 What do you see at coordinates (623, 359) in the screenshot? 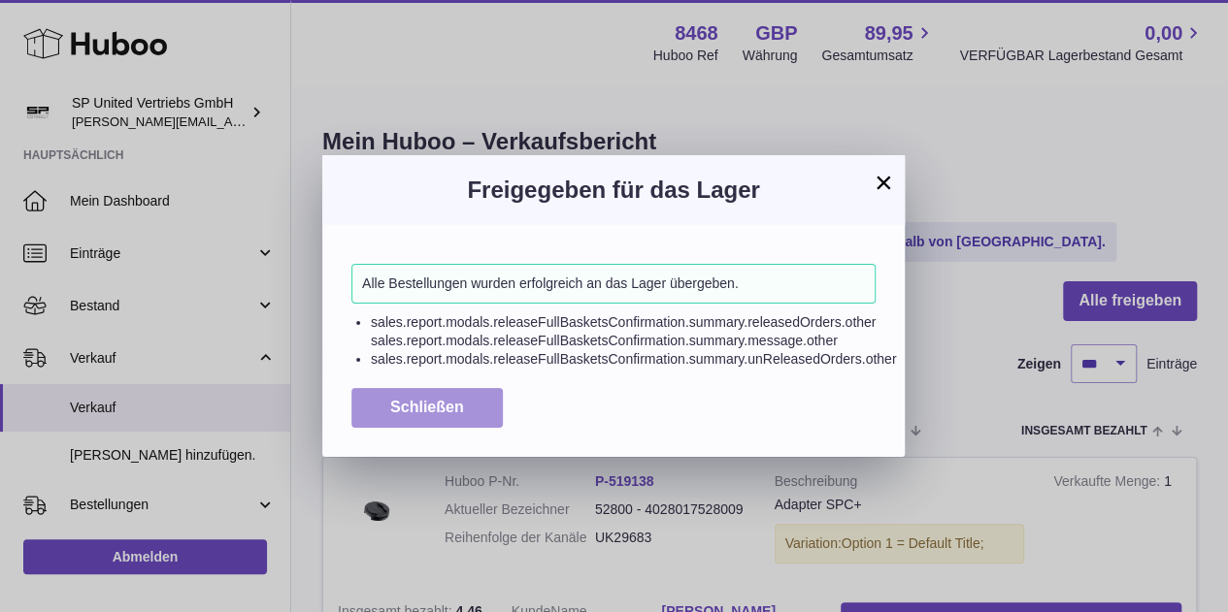
I see `li: sales.report.modals.releaseFullBasketsConfirmation.summary.unReleasedOrders.other` at bounding box center [623, 359].